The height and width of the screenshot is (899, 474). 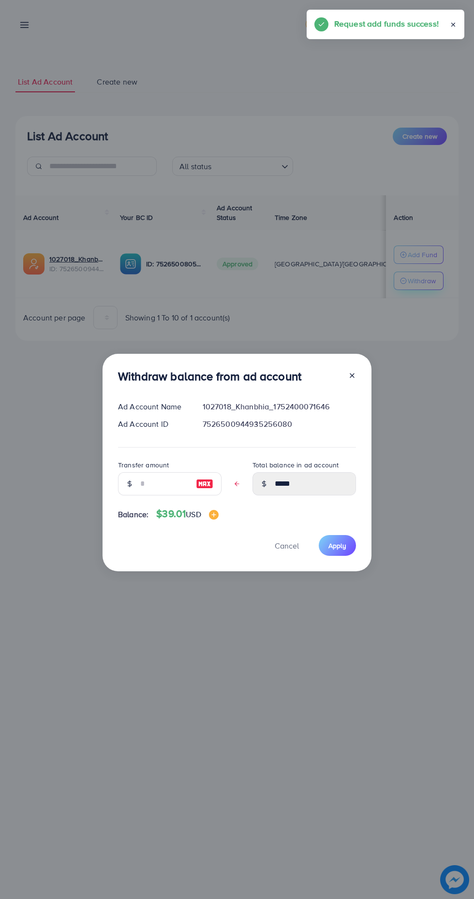 I want to click on h3: Withdraw balance from ad account, so click(x=209, y=376).